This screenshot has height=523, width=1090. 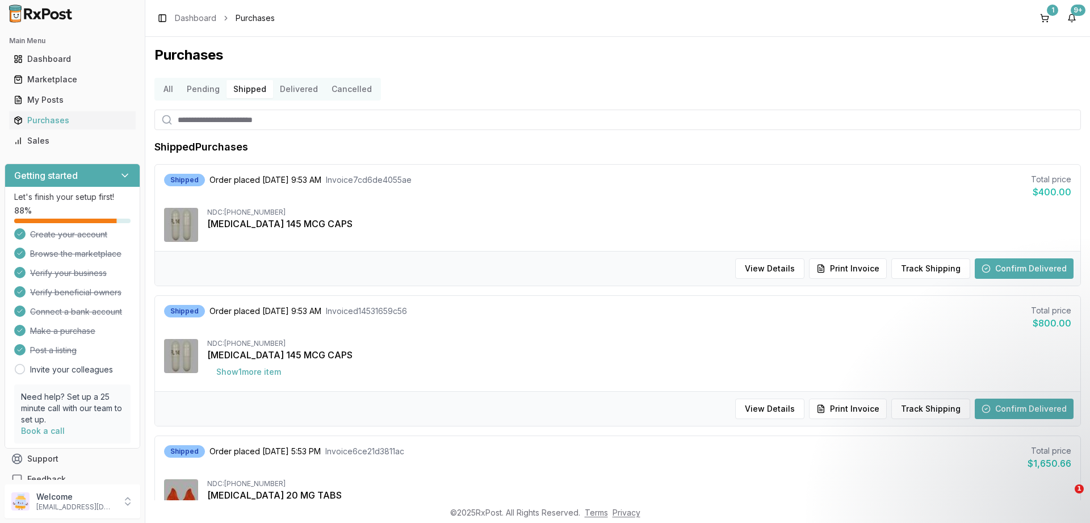 I want to click on div: My Posts, so click(x=72, y=100).